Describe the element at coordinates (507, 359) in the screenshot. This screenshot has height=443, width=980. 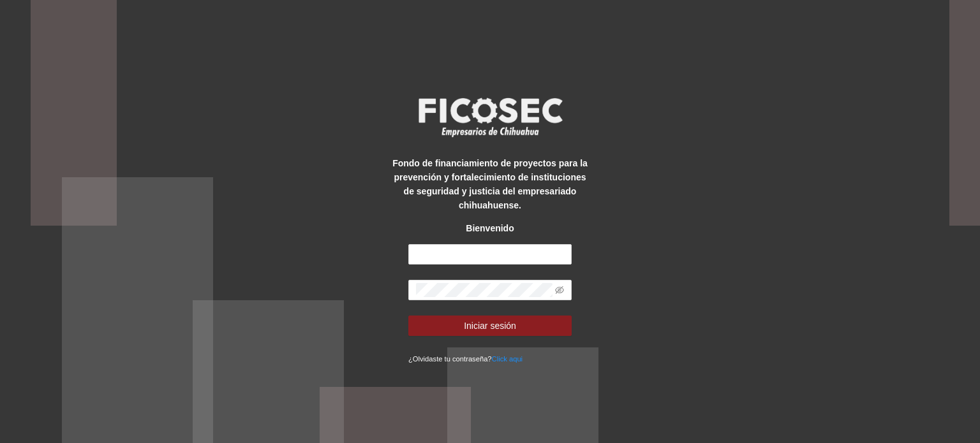
I see `a: Click aqui` at that location.